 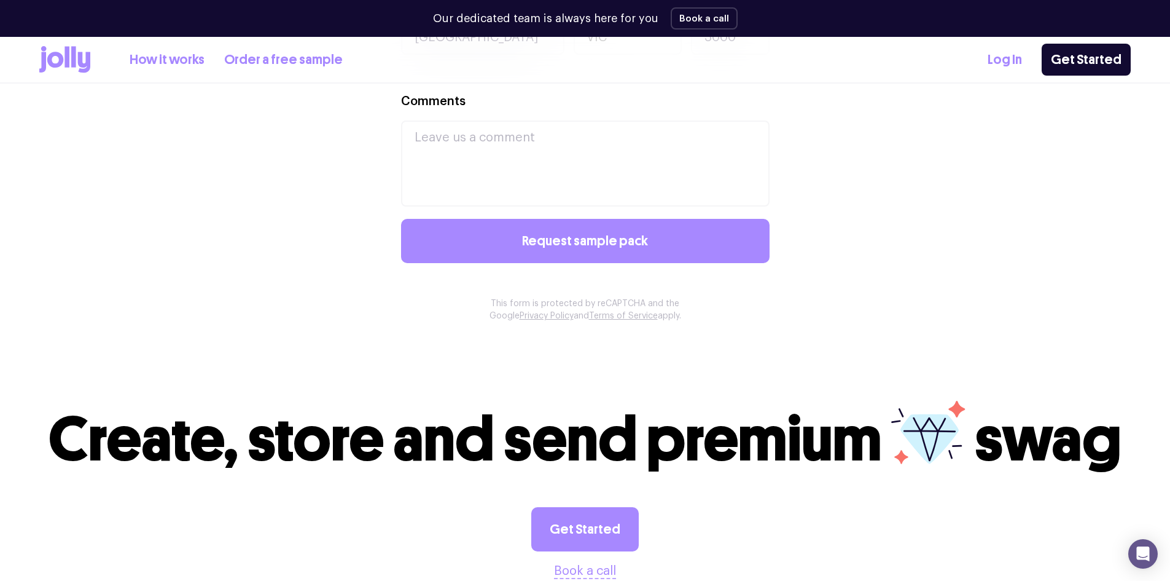 I want to click on p: Our dedicated team is always here for you, so click(x=546, y=18).